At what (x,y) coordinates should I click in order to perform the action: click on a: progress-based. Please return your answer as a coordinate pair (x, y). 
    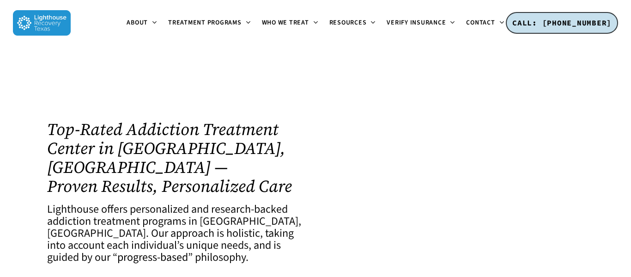
    Looking at the image, I should click on (152, 257).